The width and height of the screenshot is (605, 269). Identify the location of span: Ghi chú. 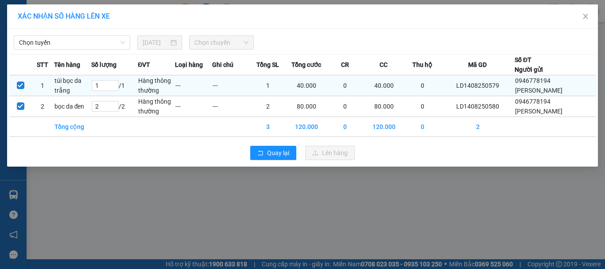
(223, 65).